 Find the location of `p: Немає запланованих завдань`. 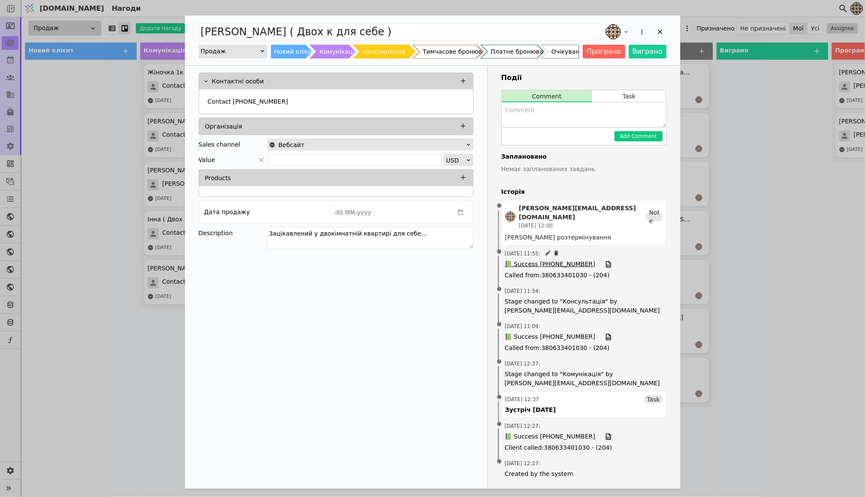

p: Немає запланованих завдань is located at coordinates (584, 169).